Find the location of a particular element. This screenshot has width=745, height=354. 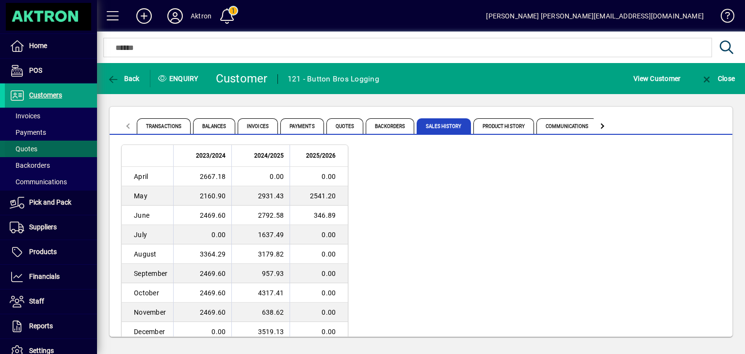

td: November is located at coordinates (147, 312).